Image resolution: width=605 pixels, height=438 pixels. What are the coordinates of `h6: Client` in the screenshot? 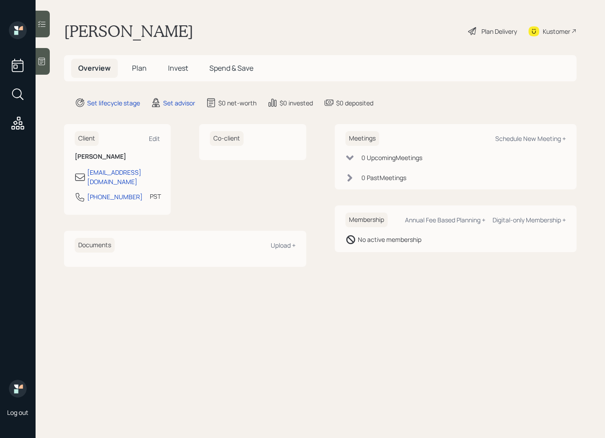 It's located at (87, 138).